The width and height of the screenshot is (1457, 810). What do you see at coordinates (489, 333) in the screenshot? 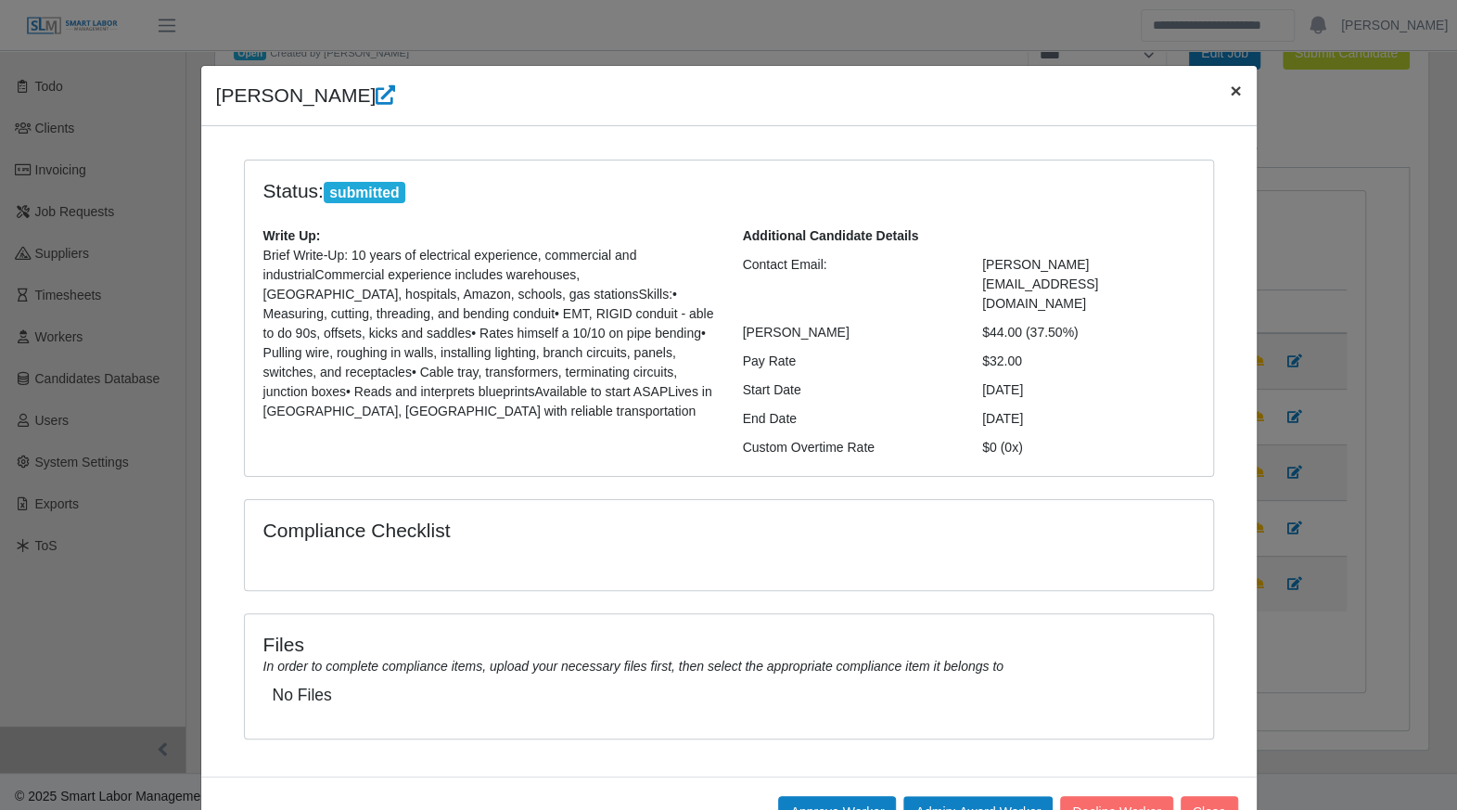
I see `p: Brief Write-Up: 10 years of electrical experience, commercial and industrialCommercial experience...` at bounding box center [489, 333].